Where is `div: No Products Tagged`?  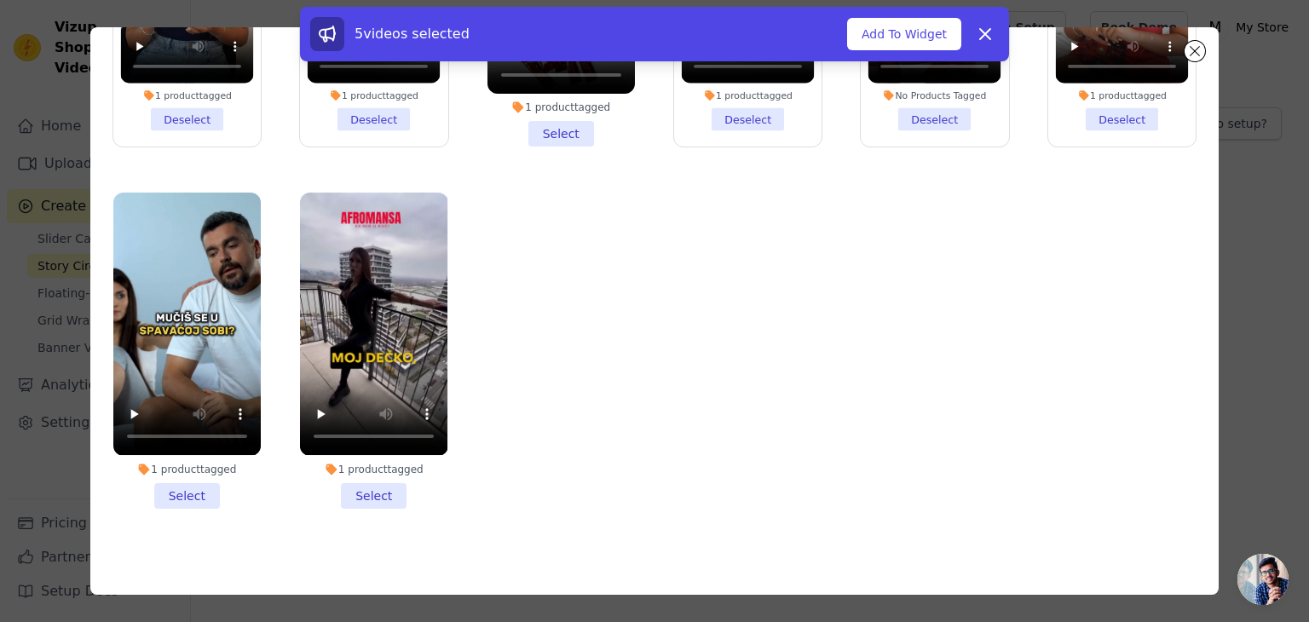
div: No Products Tagged is located at coordinates (935, 95).